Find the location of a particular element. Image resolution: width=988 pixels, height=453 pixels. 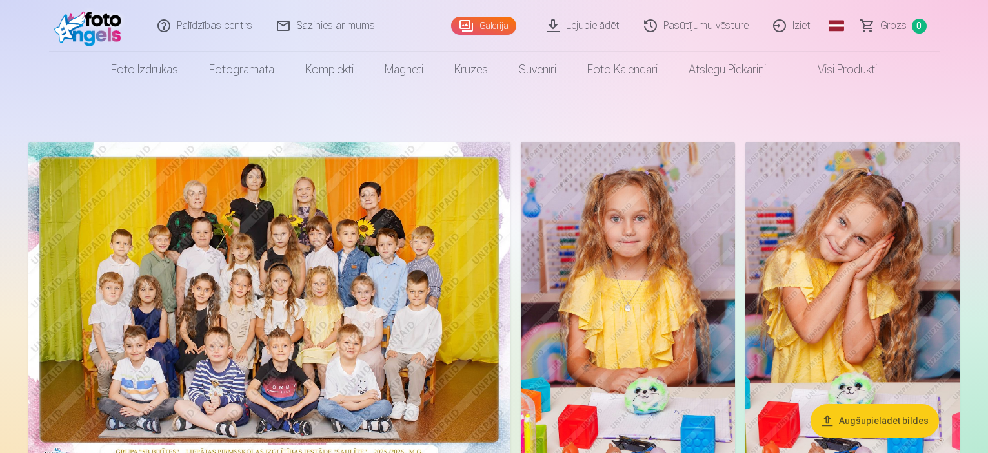

span: 0 is located at coordinates (919, 26).